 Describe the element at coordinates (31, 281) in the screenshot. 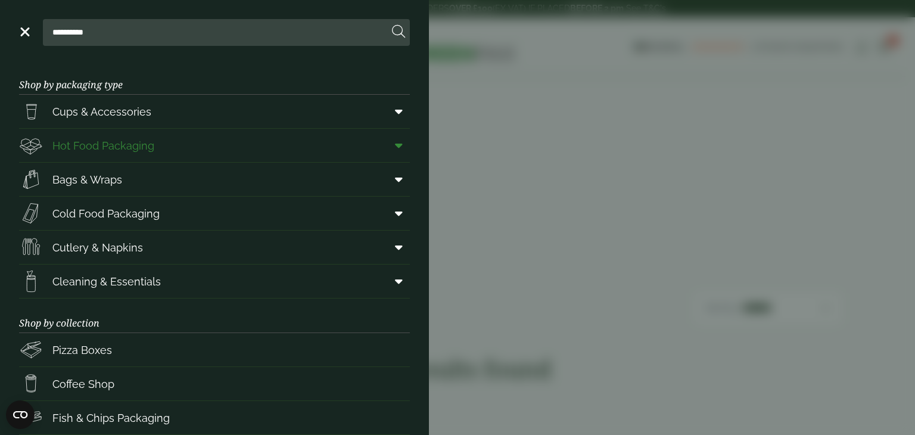

I see `img: open-wipe.svg` at that location.